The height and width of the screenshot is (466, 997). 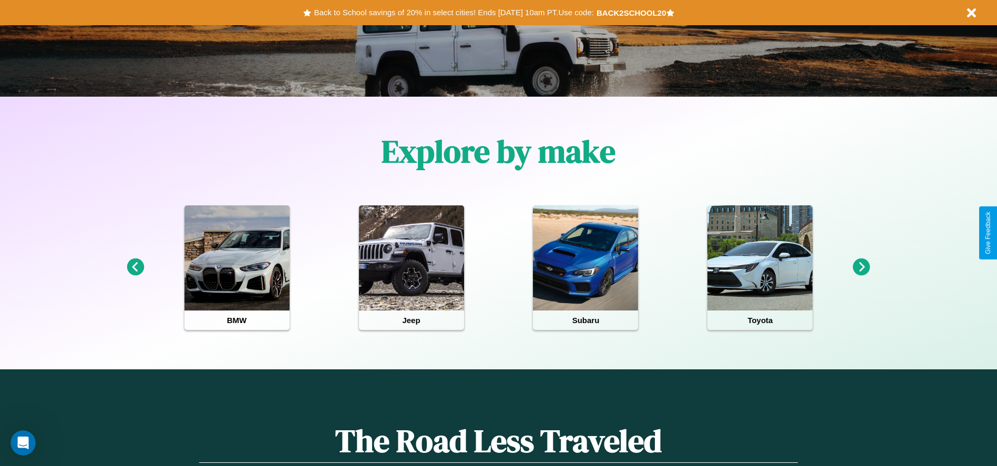 What do you see at coordinates (586, 320) in the screenshot?
I see `h4: Subaru` at bounding box center [586, 320].